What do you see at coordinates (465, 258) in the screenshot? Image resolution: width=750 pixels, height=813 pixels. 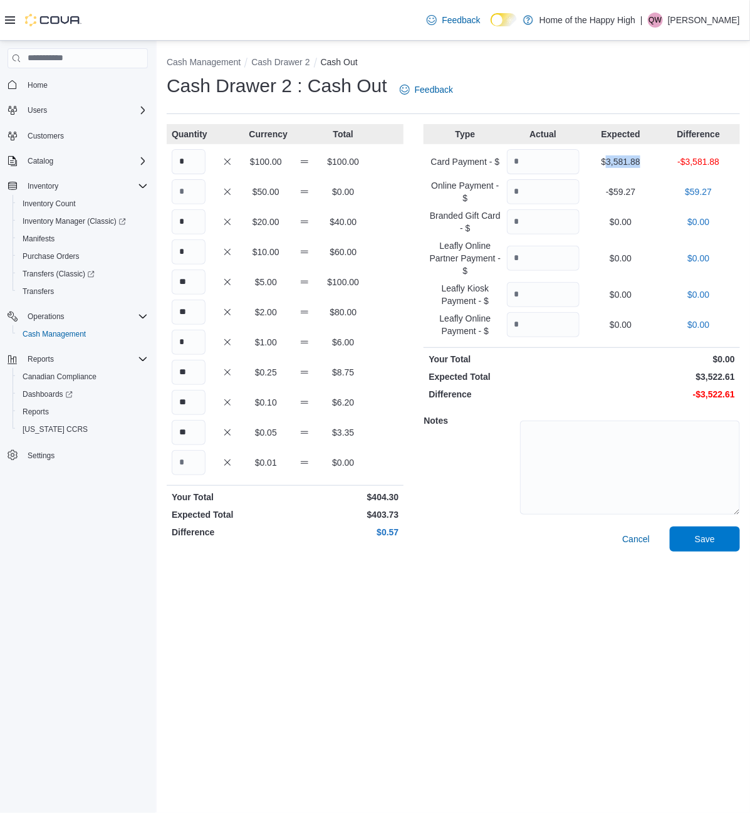 I see `p: Leafly Online Partner Payment - $` at bounding box center [465, 258].